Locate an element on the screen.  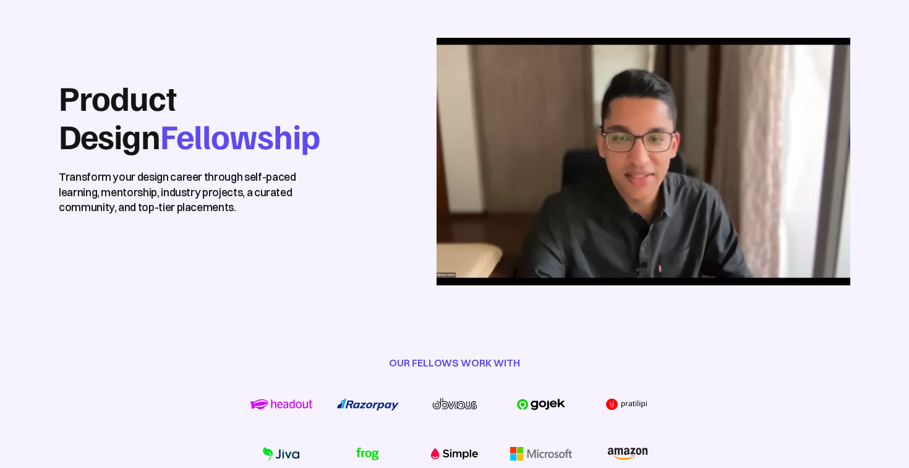
img: pratilipi logo is located at coordinates (628, 404).